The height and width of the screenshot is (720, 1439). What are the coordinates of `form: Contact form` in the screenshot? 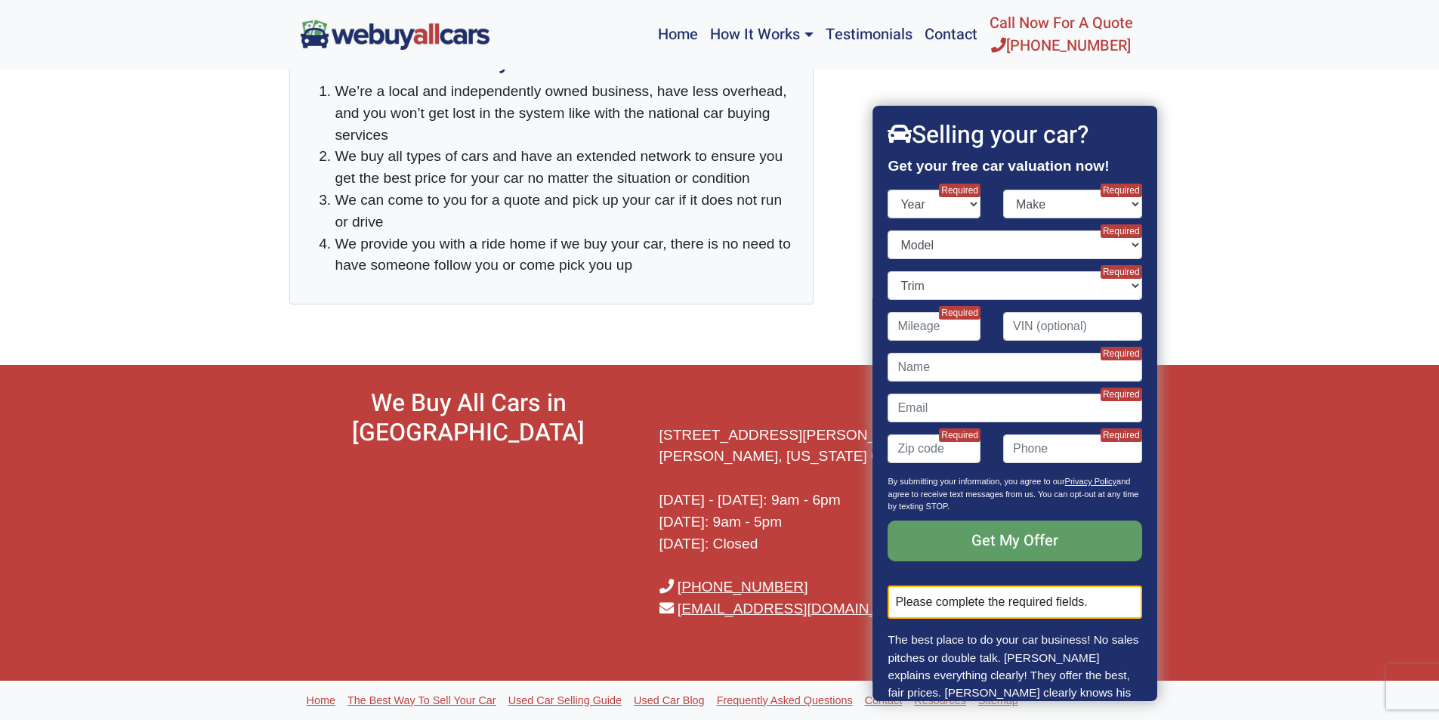 It's located at (1015, 404).